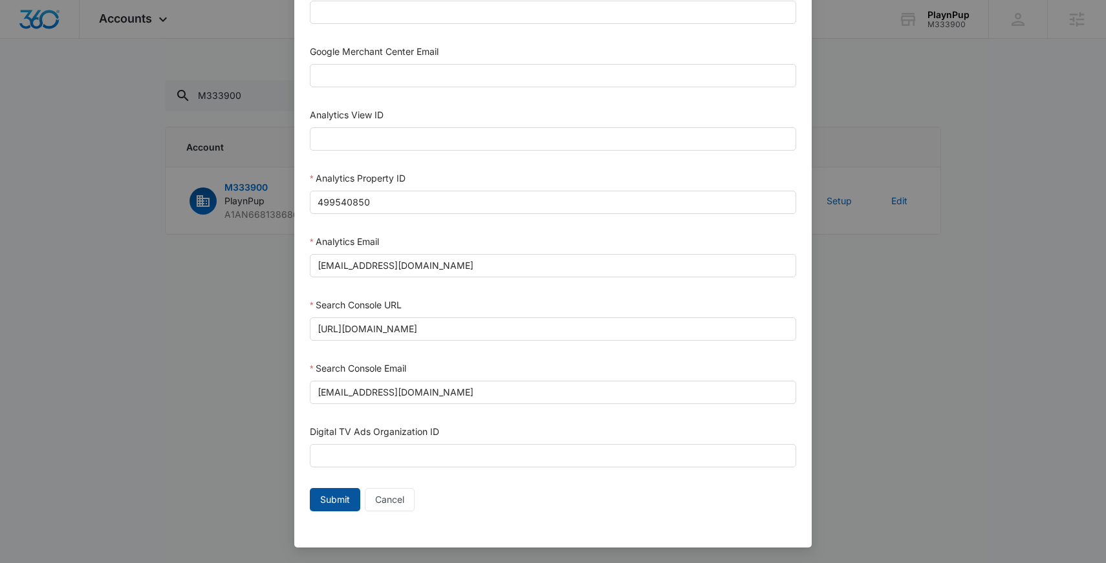  I want to click on label: Search Console Email, so click(358, 368).